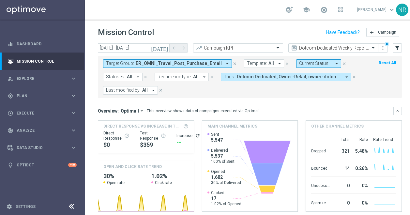 The image size is (410, 215). I want to click on div: Analyze, so click(39, 130).